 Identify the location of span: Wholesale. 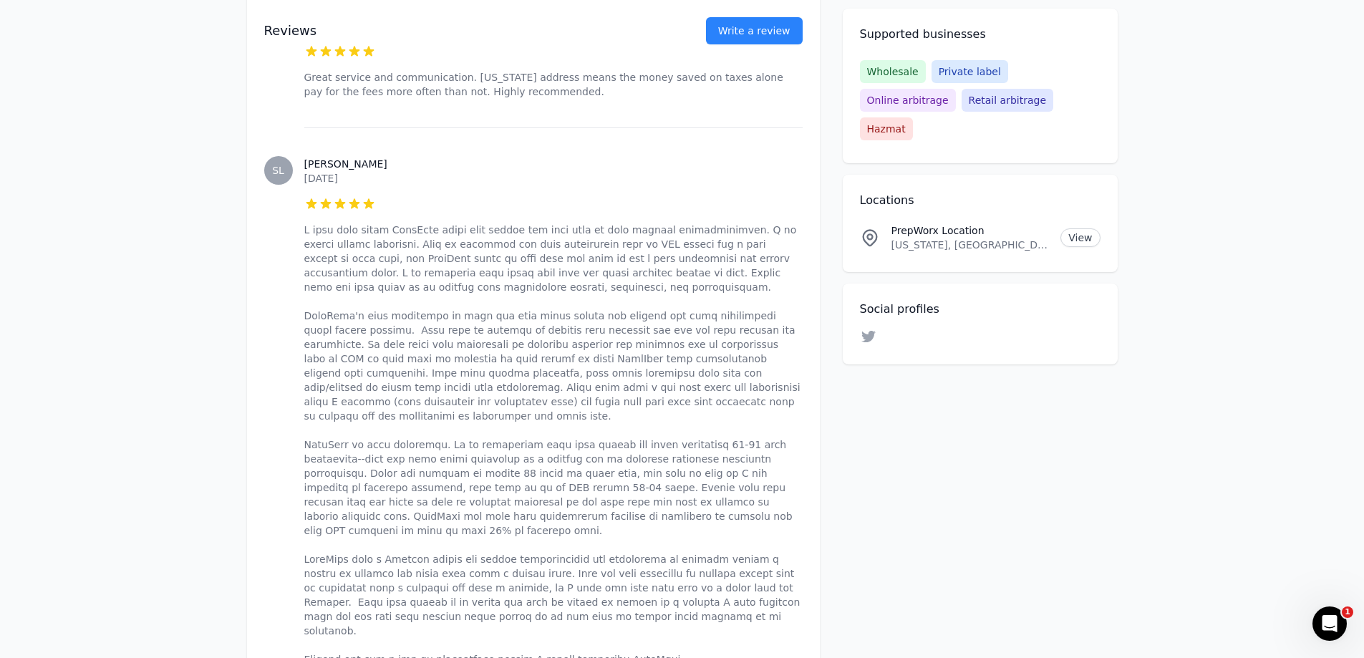
(893, 72).